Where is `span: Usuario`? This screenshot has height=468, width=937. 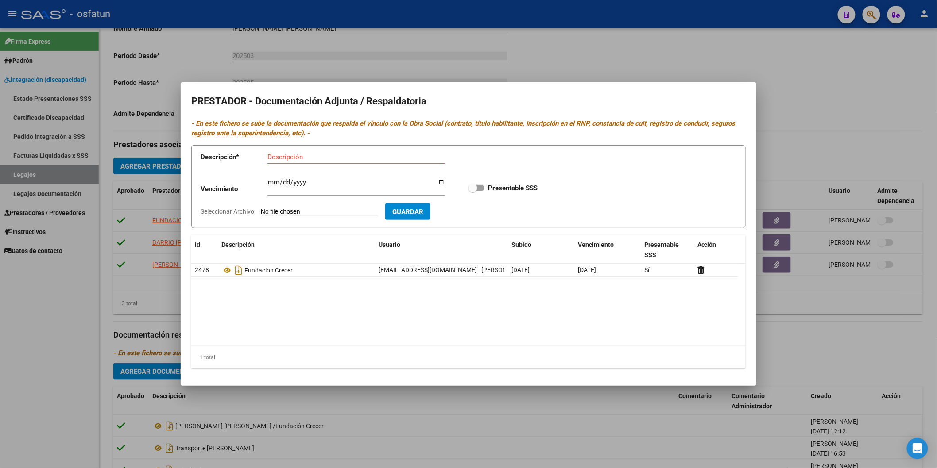 span: Usuario is located at coordinates (389, 245).